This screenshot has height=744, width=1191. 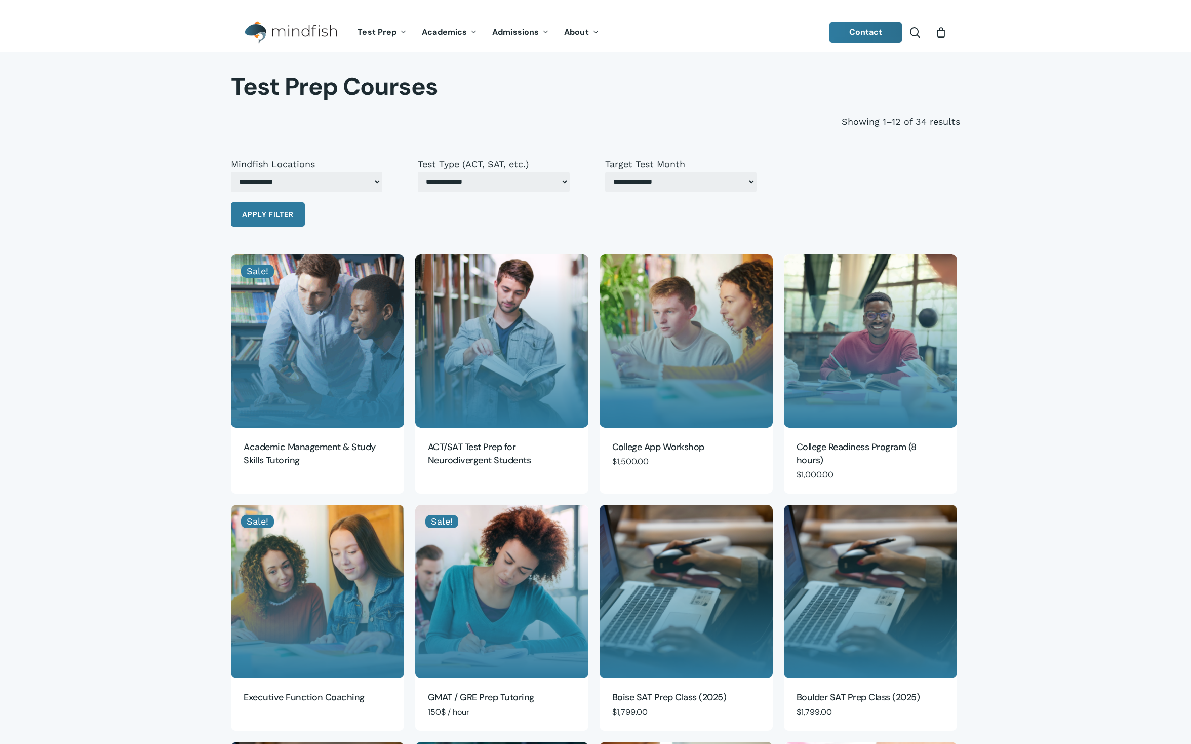 What do you see at coordinates (631, 461) in the screenshot?
I see `bdi: 1,500.00` at bounding box center [631, 461].